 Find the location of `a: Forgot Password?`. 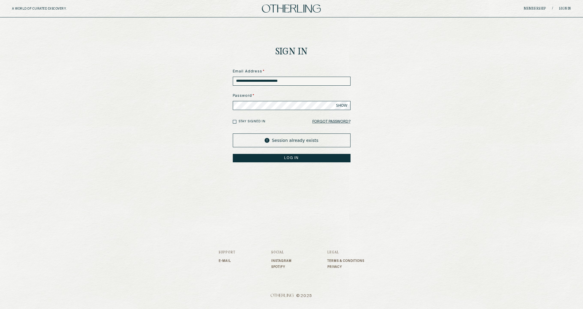

a: Forgot Password? is located at coordinates (331, 122).